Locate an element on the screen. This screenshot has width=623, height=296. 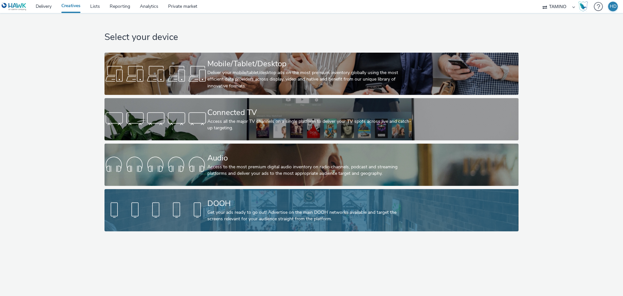
img: Hawk Academy is located at coordinates (583, 6).